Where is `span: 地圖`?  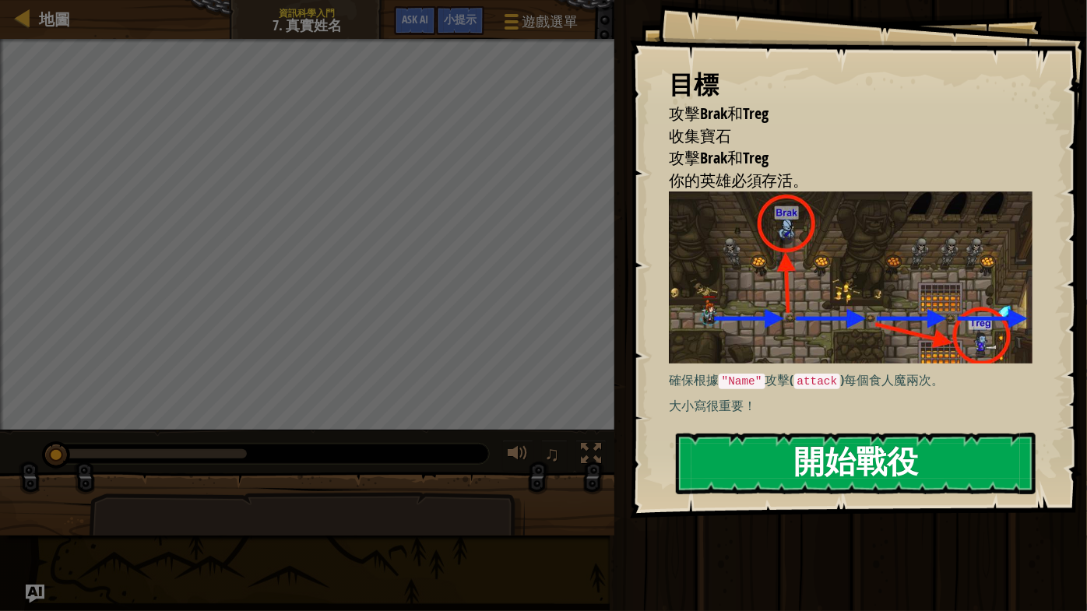
span: 地圖 is located at coordinates (55, 19).